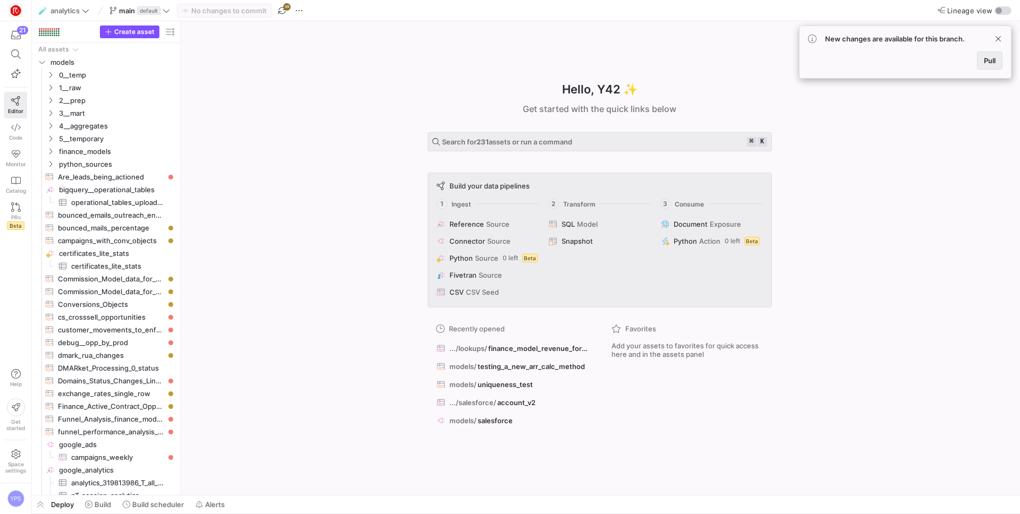  What do you see at coordinates (969, 11) in the screenshot?
I see `span: Lineage view` at bounding box center [969, 11].